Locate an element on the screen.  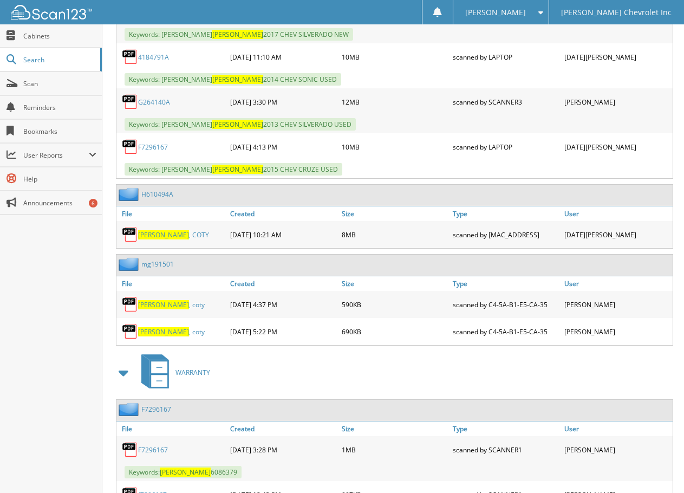
div: 6 is located at coordinates (93, 203).